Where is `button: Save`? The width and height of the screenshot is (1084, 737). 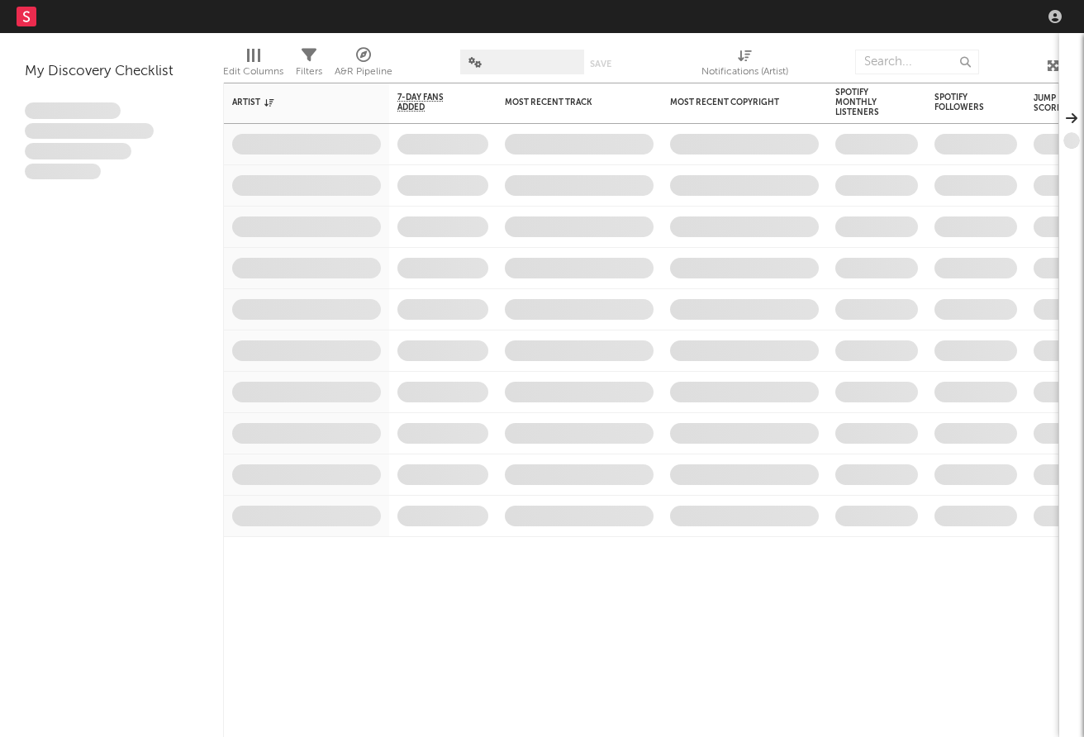
button: Save is located at coordinates (600, 64).